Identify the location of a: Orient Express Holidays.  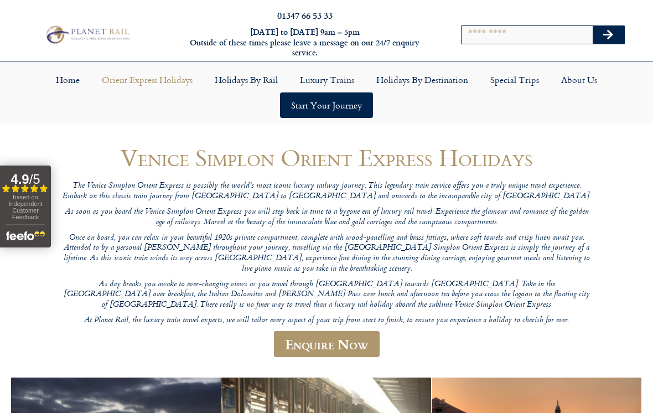
(147, 80).